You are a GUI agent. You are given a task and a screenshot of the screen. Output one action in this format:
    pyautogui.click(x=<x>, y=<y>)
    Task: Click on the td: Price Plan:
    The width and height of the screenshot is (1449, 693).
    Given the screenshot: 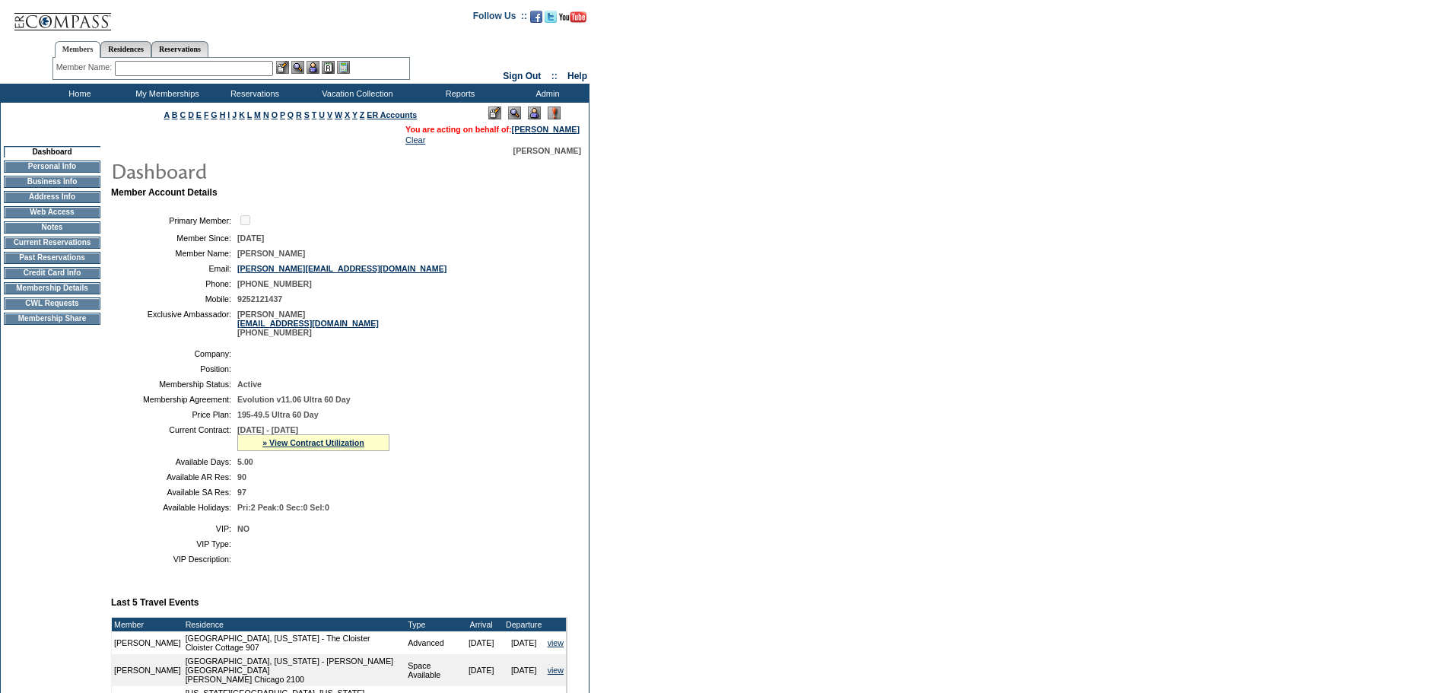 What is the action you would take?
    pyautogui.click(x=174, y=415)
    